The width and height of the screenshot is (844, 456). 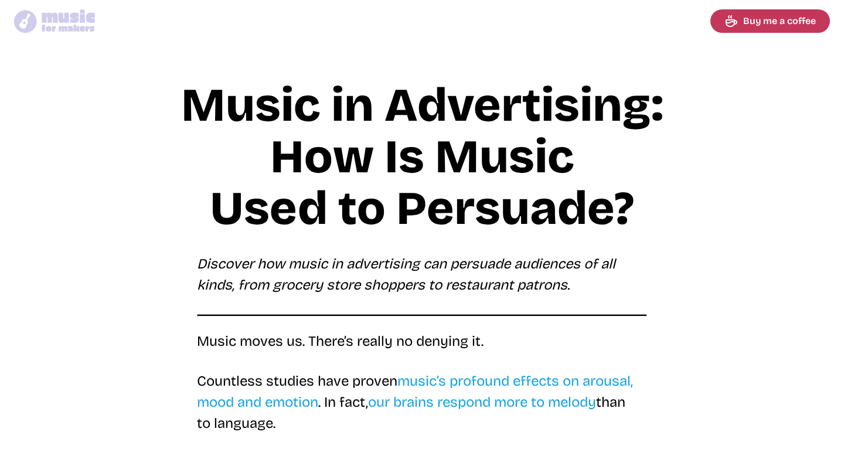 What do you see at coordinates (406, 274) in the screenshot?
I see `em: Discover how music in advertising can persuade audiences of all kinds, from grocery store shopper...` at bounding box center [406, 274].